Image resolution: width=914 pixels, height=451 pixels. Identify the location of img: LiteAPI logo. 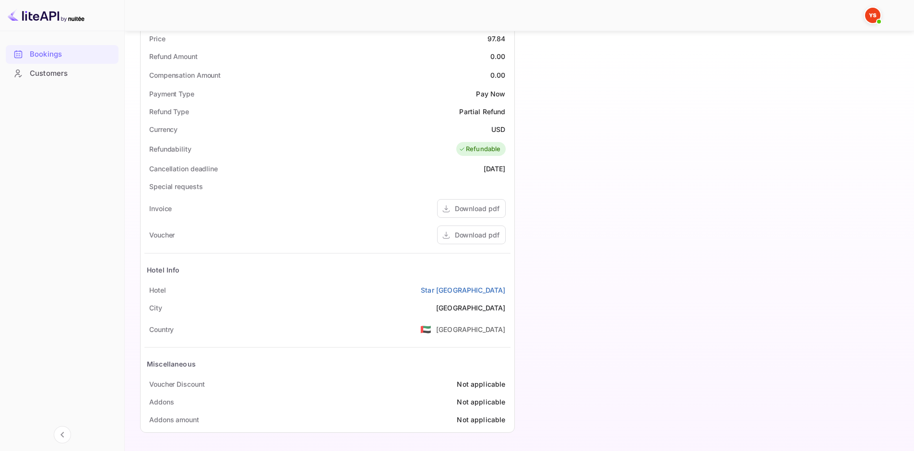
(46, 15).